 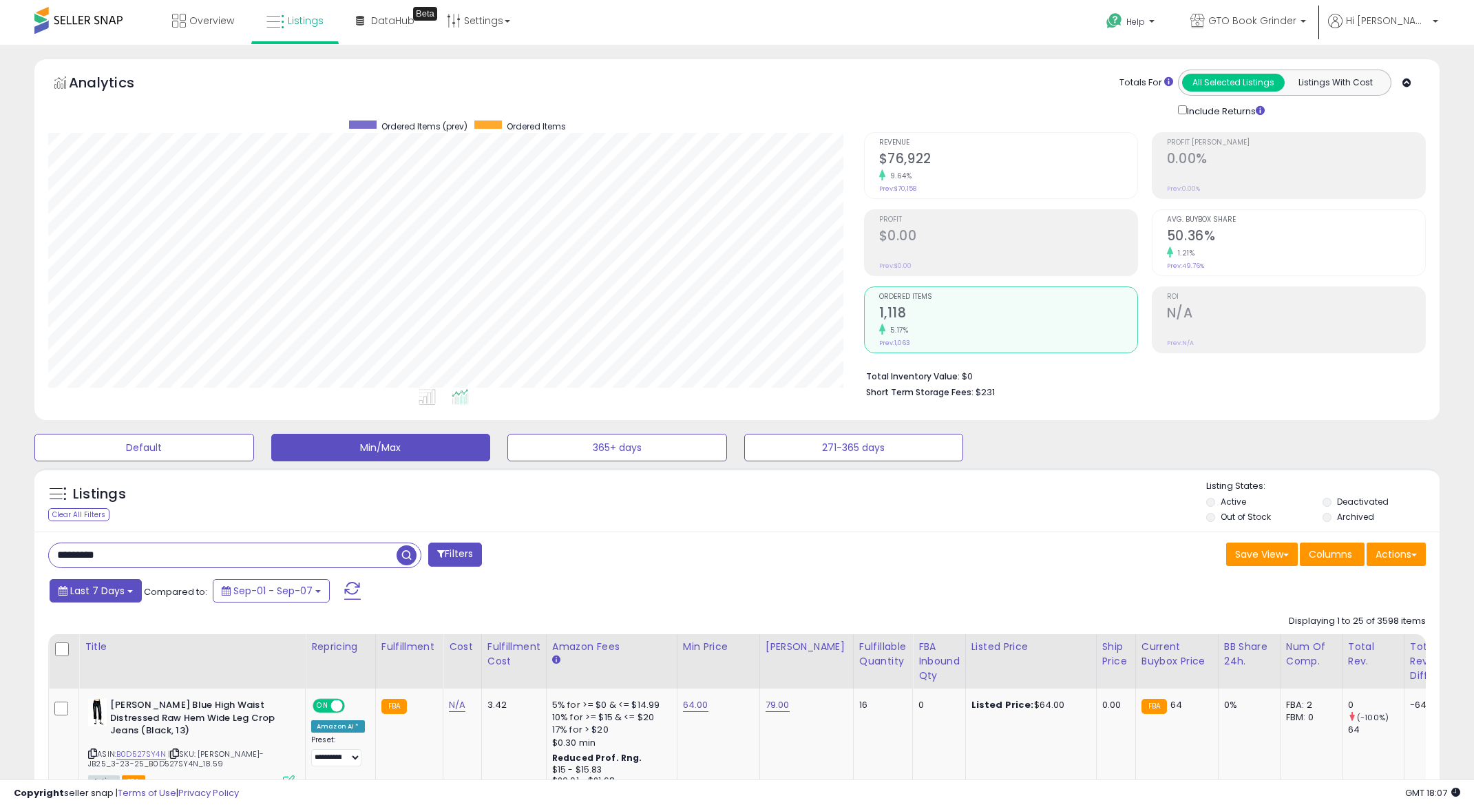 I want to click on span: Columns, so click(x=1330, y=554).